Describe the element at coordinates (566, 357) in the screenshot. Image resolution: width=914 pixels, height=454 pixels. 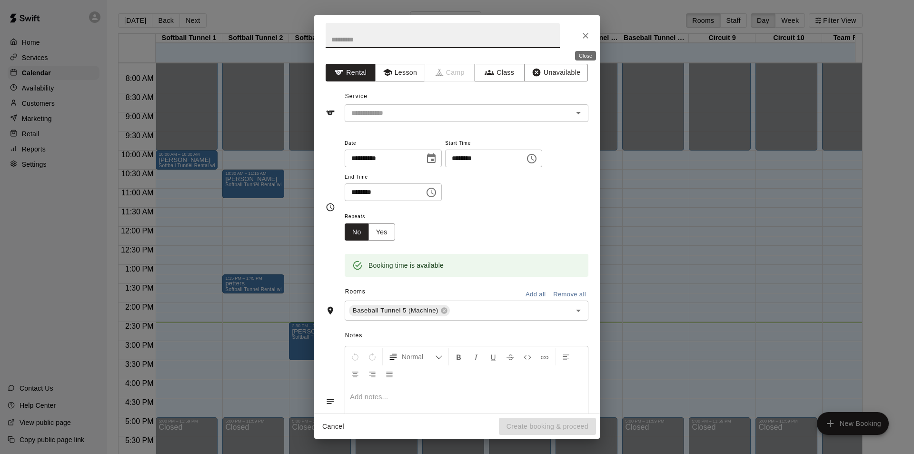
I see `button: Left Align` at that location.